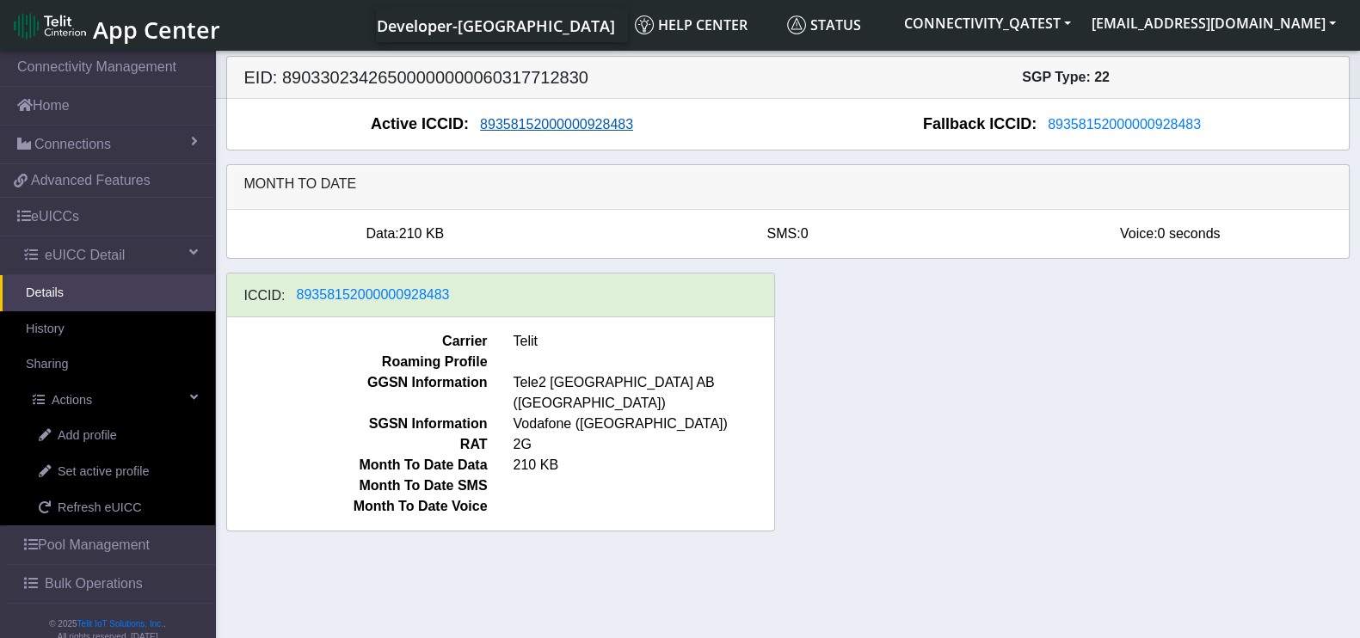  What do you see at coordinates (265, 295) in the screenshot?
I see `h6: ICCID:` at bounding box center [265, 295].